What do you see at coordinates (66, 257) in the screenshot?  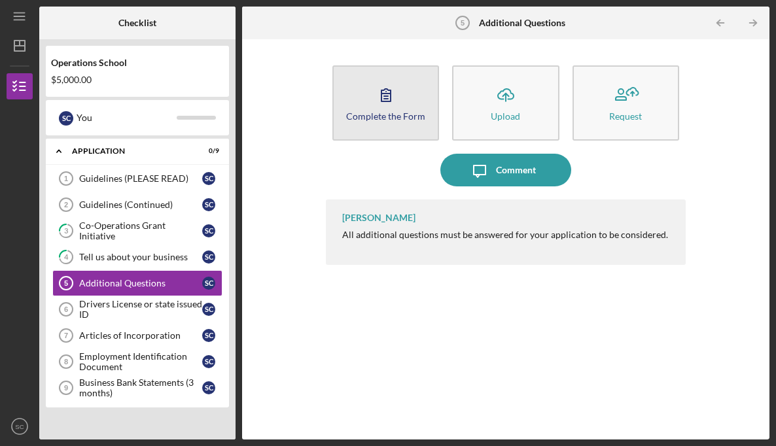 I see `tspan: 4` at bounding box center [66, 257].